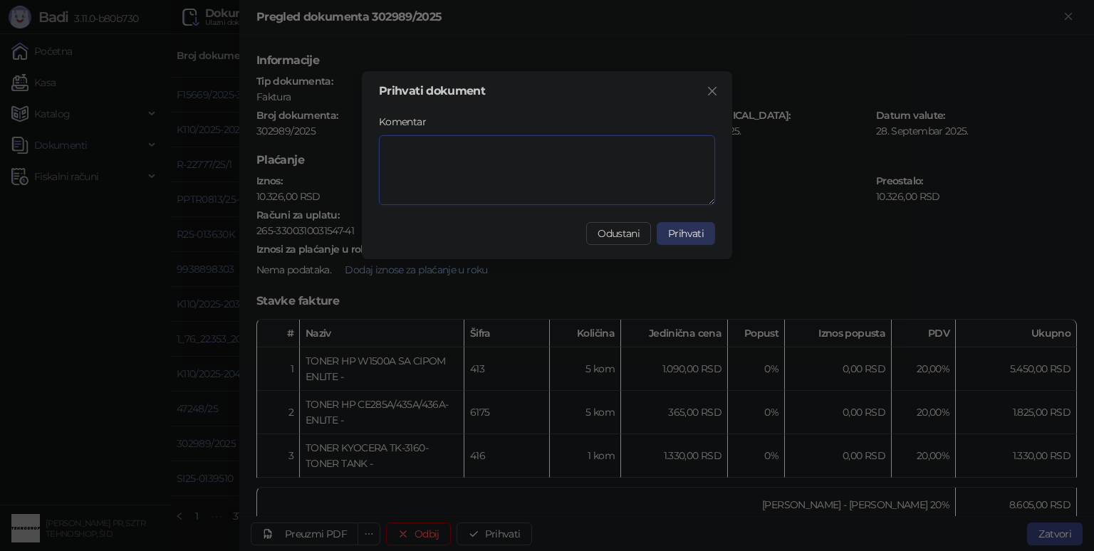 The height and width of the screenshot is (551, 1094). What do you see at coordinates (713, 91) in the screenshot?
I see `button: Close` at bounding box center [713, 91].